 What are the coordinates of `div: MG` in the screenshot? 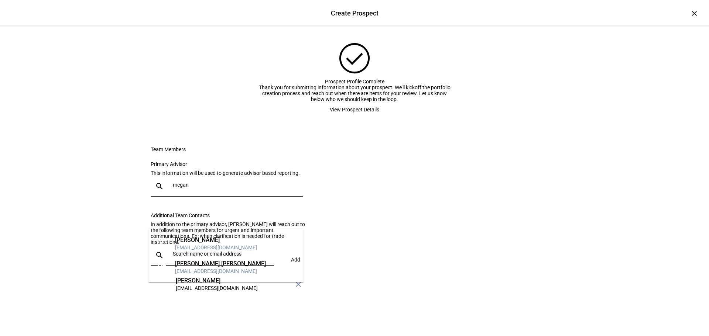 It's located at (162, 244).